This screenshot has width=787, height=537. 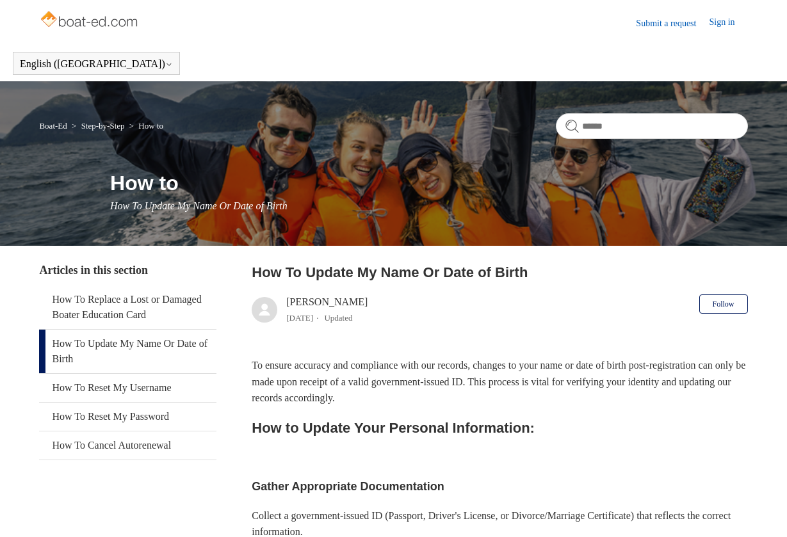 What do you see at coordinates (672, 23) in the screenshot?
I see `a: Submit a request` at bounding box center [672, 23].